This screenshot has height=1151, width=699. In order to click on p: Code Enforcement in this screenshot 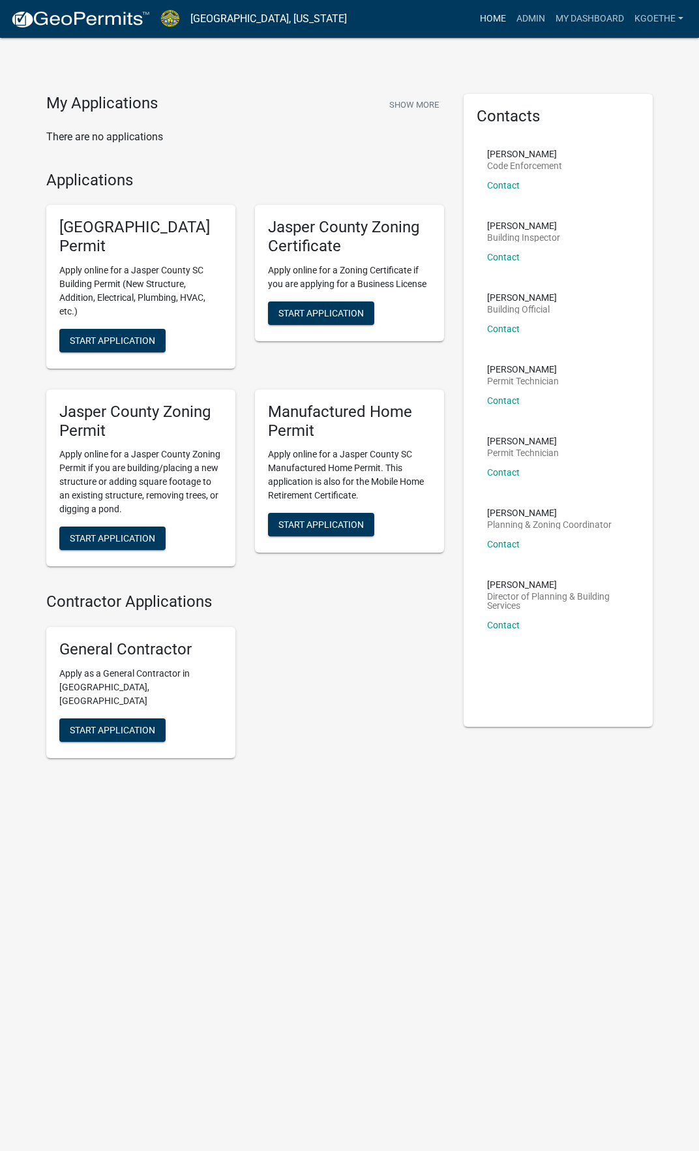, I will do `click(525, 166)`.